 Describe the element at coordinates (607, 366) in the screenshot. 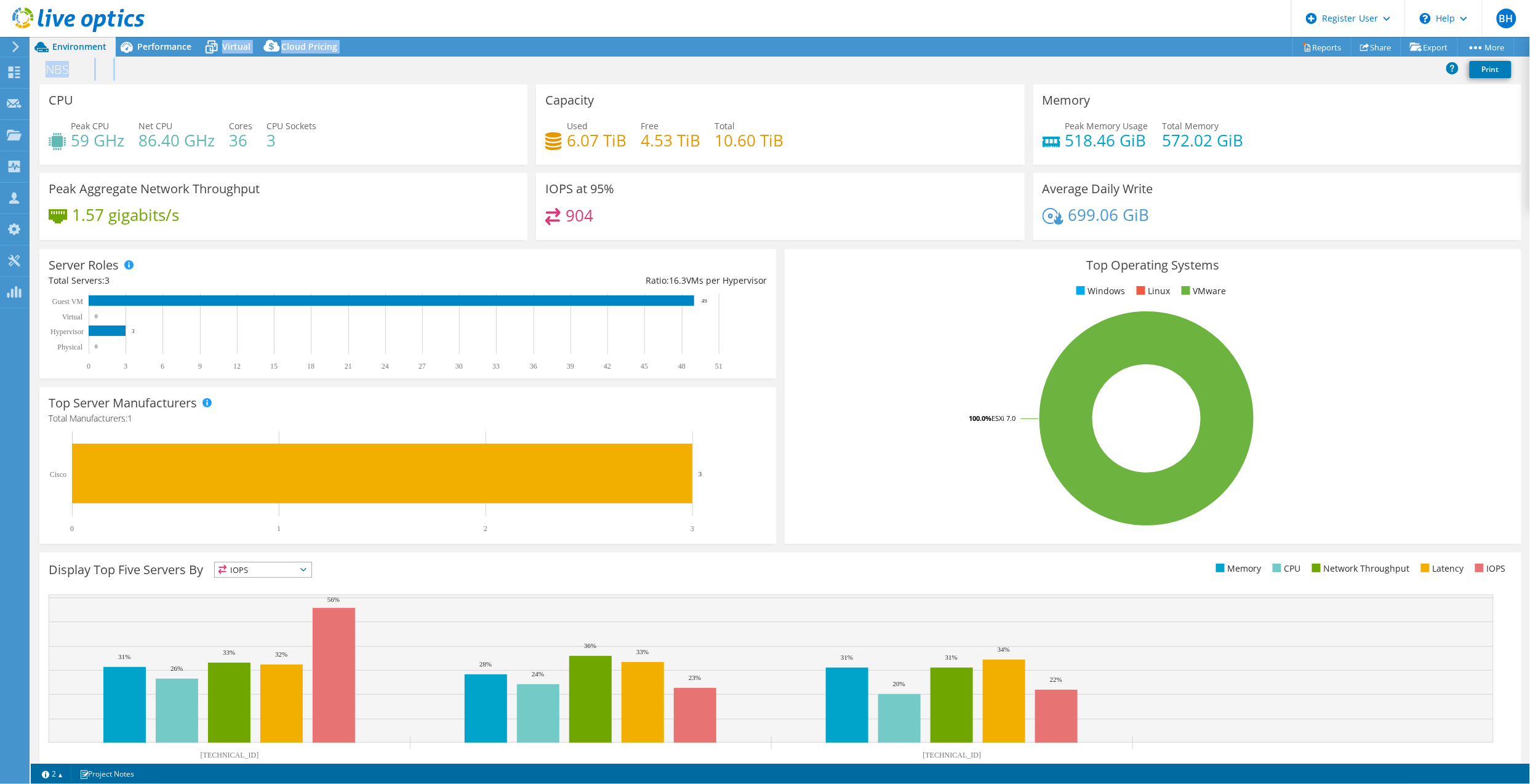

I see `text: 42` at that location.